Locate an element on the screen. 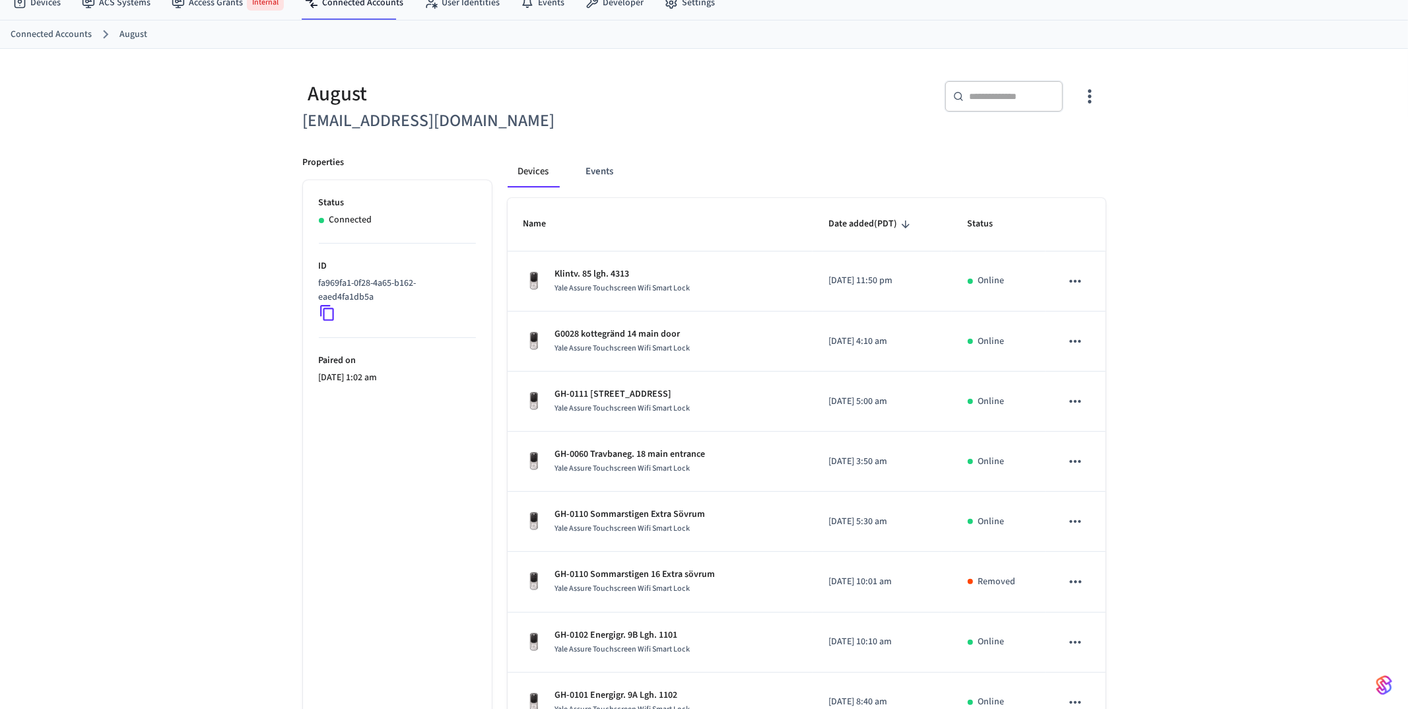 The height and width of the screenshot is (709, 1408). p: GH-0101 Energigr. 9A Lgh. 1102 is located at coordinates (623, 695).